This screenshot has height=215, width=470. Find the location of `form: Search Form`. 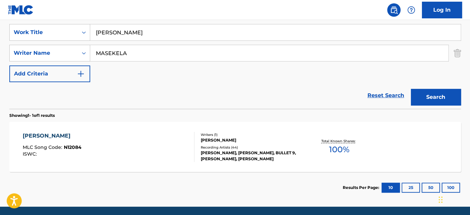

form: Search Form is located at coordinates (235, 66).